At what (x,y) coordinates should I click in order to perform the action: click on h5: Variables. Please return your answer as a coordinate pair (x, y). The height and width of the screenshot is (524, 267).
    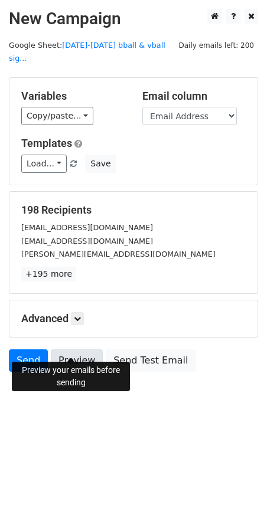
    Looking at the image, I should click on (73, 96).